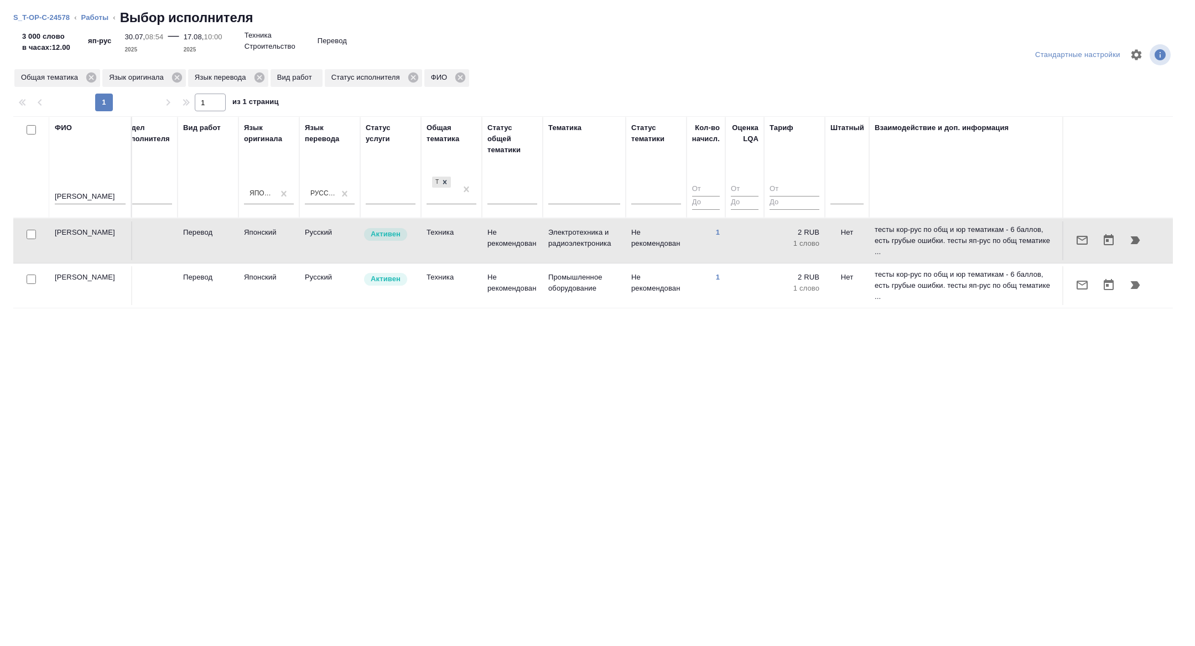 Image resolution: width=1195 pixels, height=646 pixels. What do you see at coordinates (262, 193) in the screenshot?
I see `div: Японский` at bounding box center [262, 193].